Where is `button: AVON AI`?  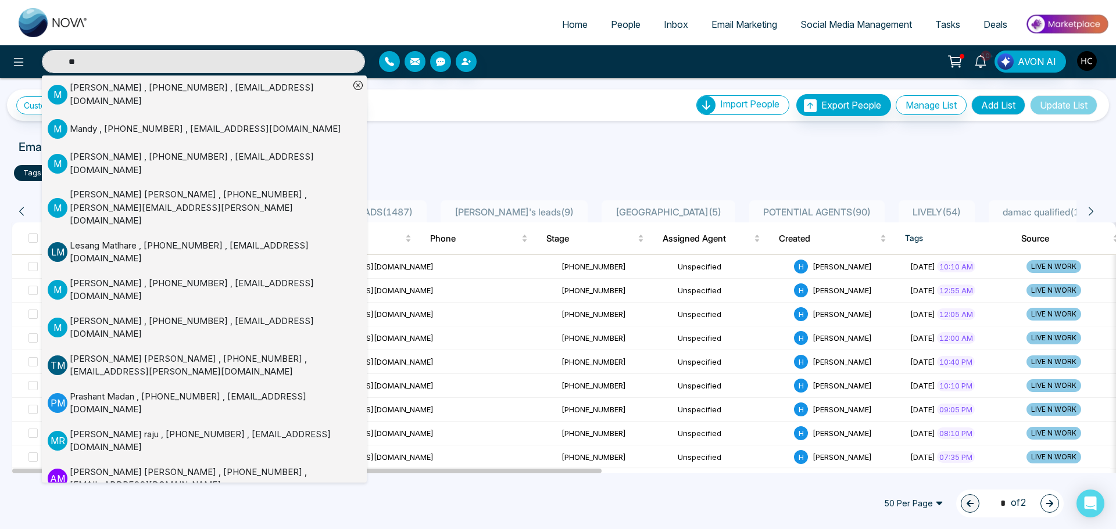
button: AVON AI is located at coordinates (1030, 62).